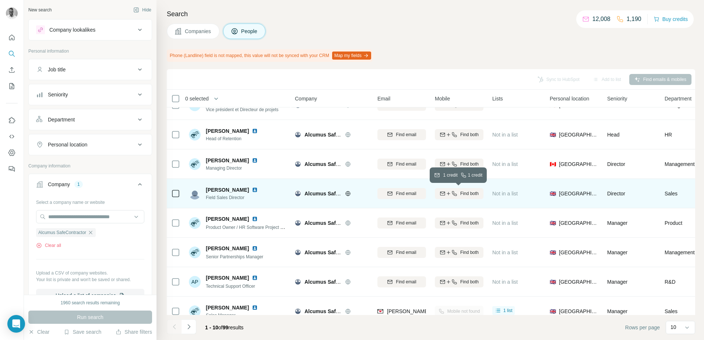 This screenshot has width=704, height=340. I want to click on p: 10, so click(674, 328).